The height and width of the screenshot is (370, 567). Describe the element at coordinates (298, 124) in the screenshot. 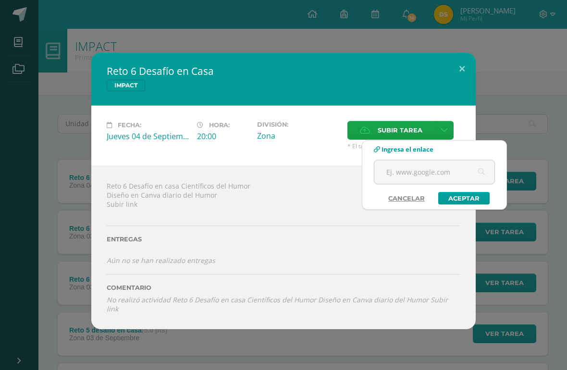

I see `label: División:` at that location.